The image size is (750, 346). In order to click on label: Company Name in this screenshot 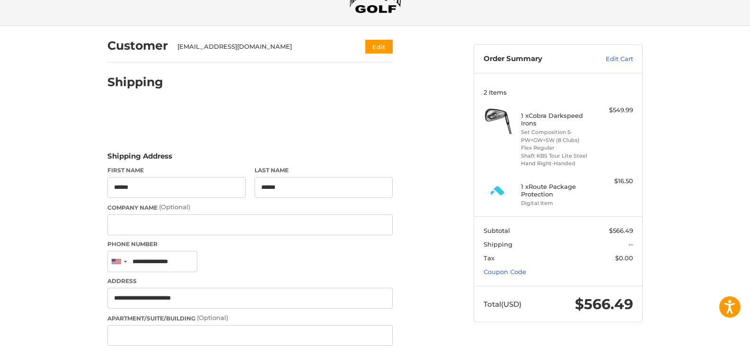, I will do `click(250, 207)`.